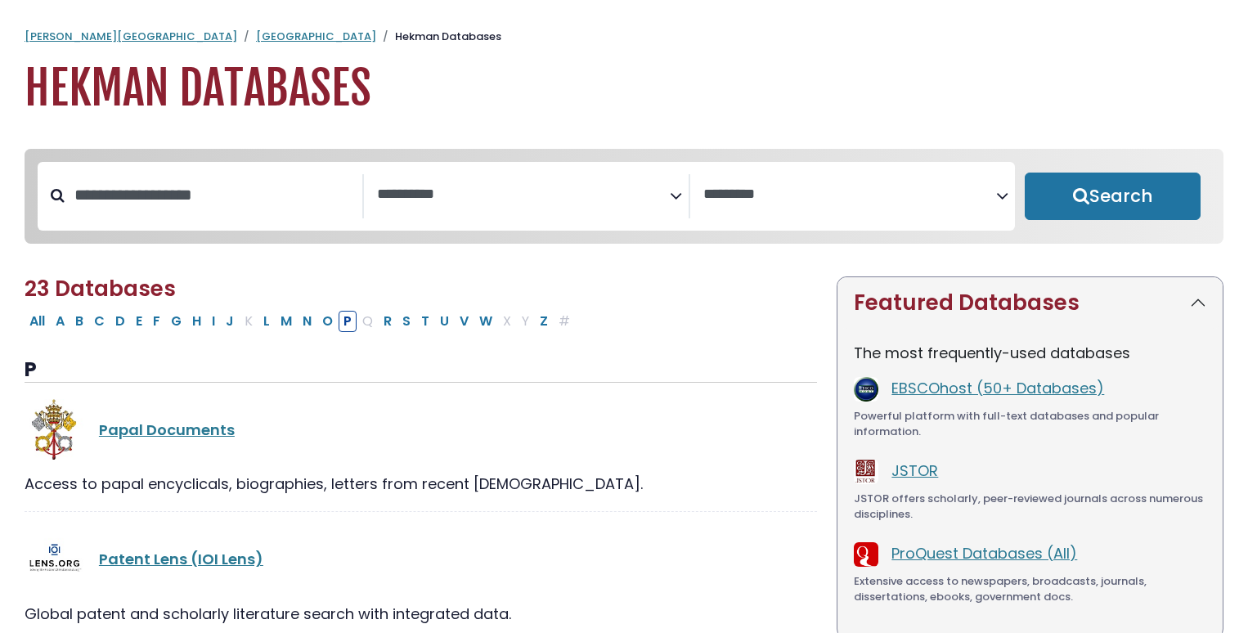  I want to click on button: Filter Results R, so click(388, 321).